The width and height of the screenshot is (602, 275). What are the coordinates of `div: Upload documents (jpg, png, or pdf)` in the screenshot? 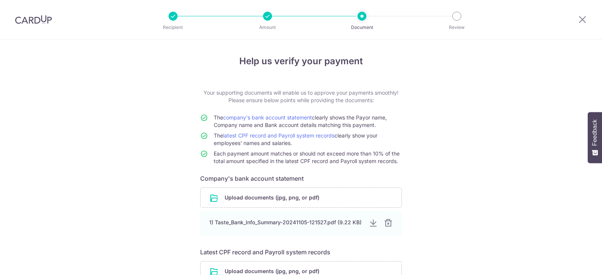 It's located at (301, 198).